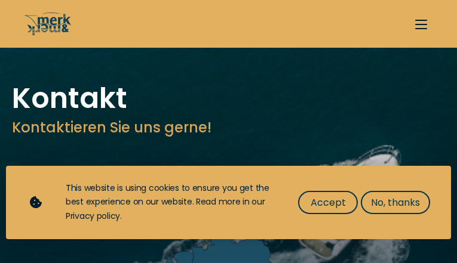 Image resolution: width=457 pixels, height=263 pixels. I want to click on div: This website is using cookies to ensure you get the best experience on our website. Read more in ..., so click(170, 202).